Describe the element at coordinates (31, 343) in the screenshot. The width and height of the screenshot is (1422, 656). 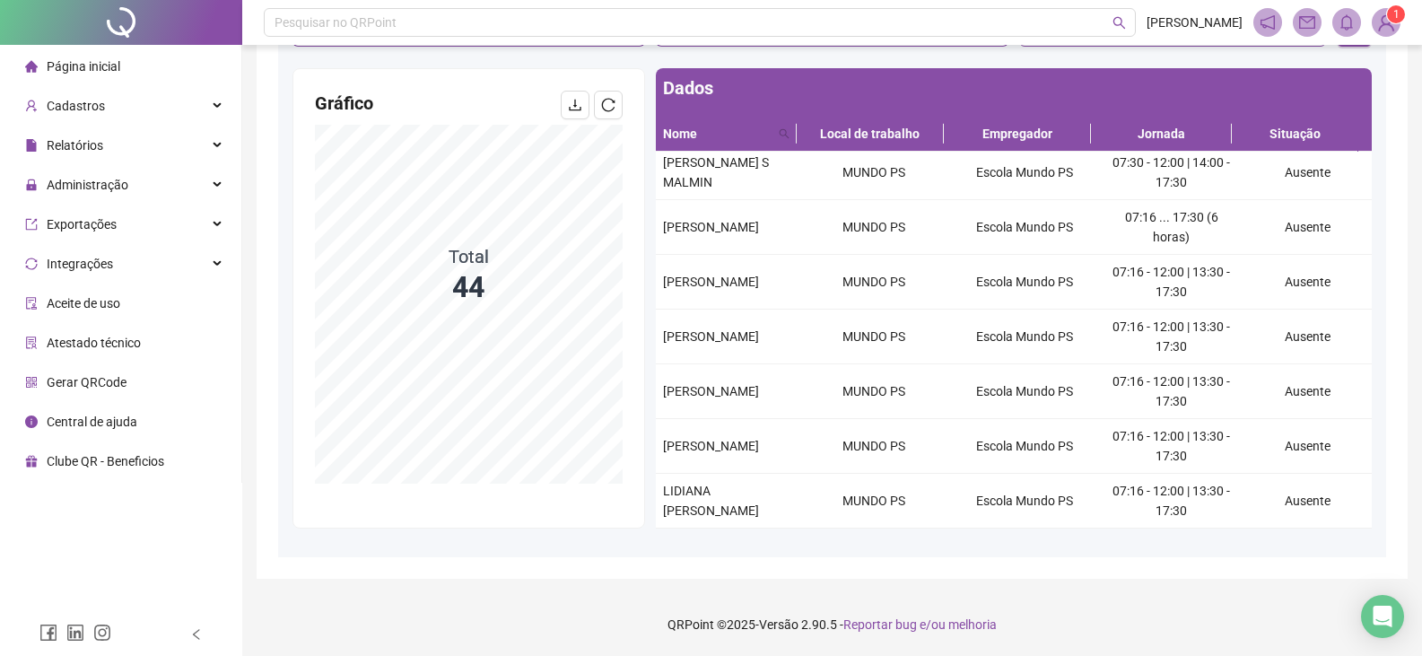
I see `span: solution` at that location.